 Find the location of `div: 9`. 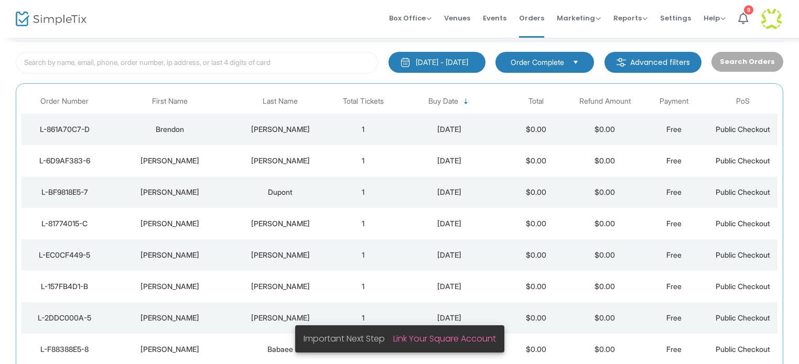

div: 9 is located at coordinates (749, 10).